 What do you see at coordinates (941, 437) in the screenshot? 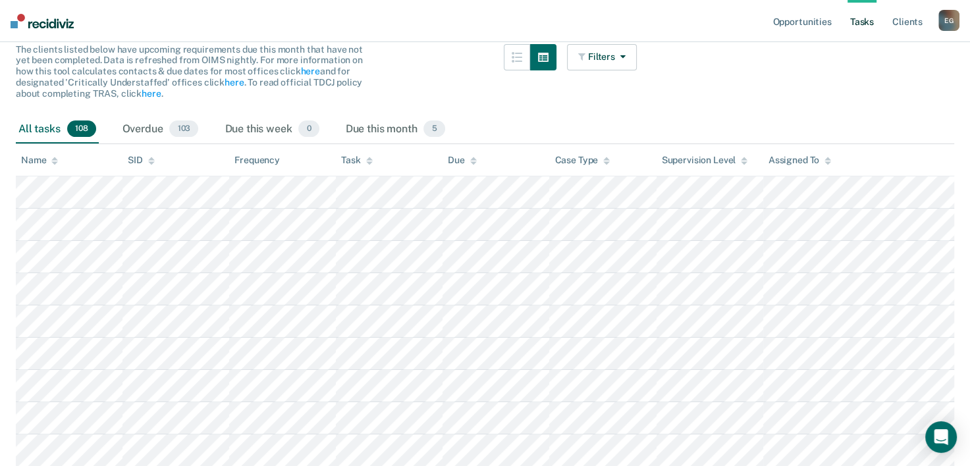
I see `div: Open Intercom Messenger` at bounding box center [941, 437].